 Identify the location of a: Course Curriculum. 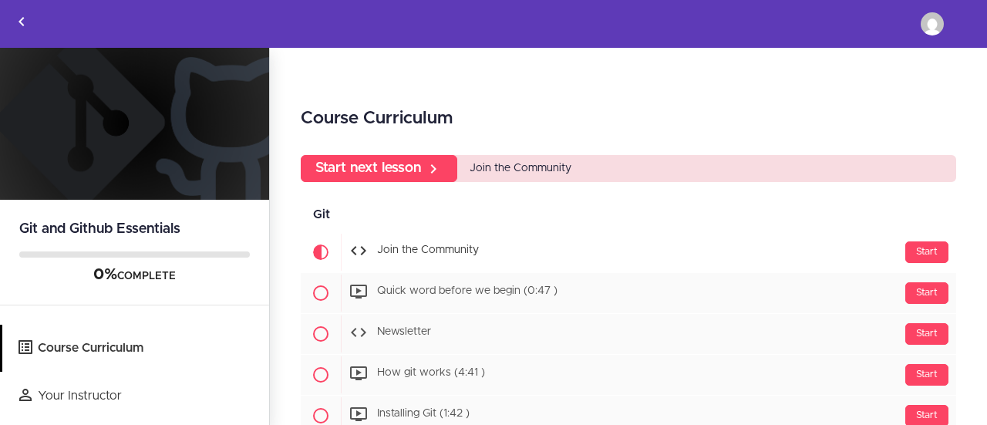
(136, 348).